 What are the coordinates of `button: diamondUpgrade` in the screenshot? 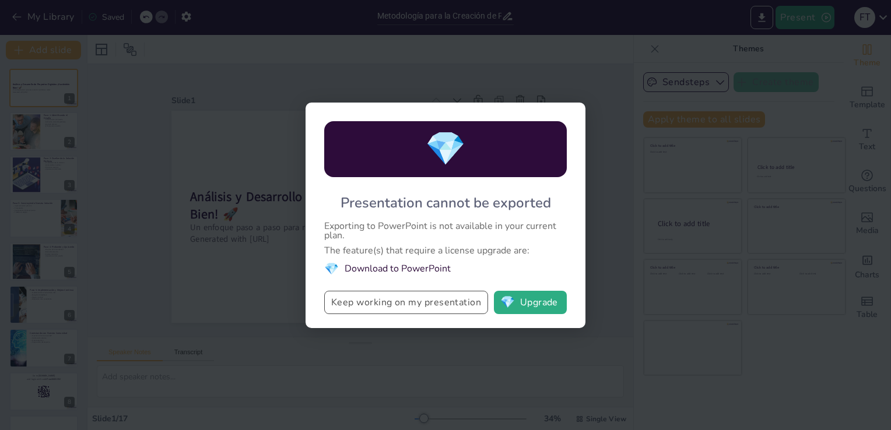 It's located at (530, 302).